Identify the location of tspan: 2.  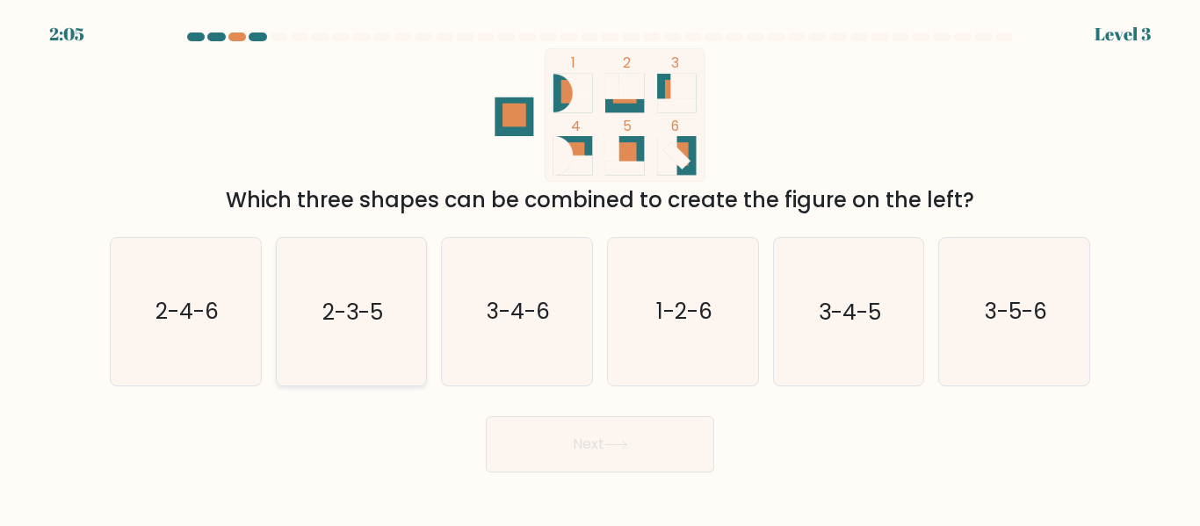
(626, 62).